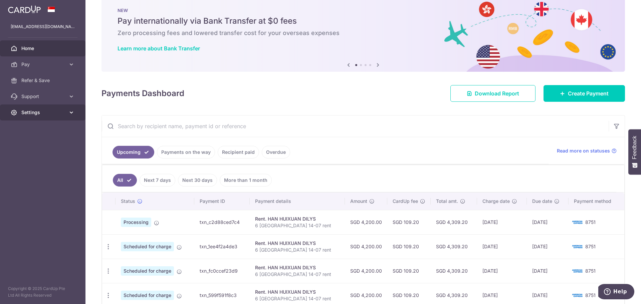 The height and width of the screenshot is (304, 641). Describe the element at coordinates (43, 97) in the screenshot. I see `span: Support` at that location.